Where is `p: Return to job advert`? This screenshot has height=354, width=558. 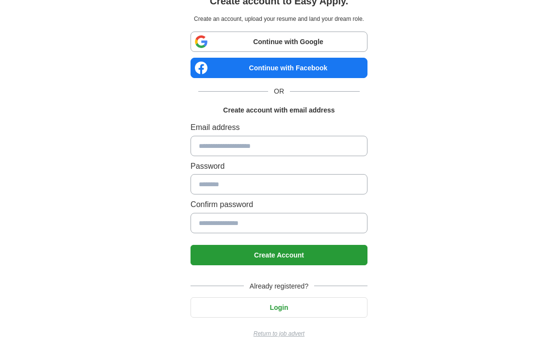 p: Return to job advert is located at coordinates (279, 334).